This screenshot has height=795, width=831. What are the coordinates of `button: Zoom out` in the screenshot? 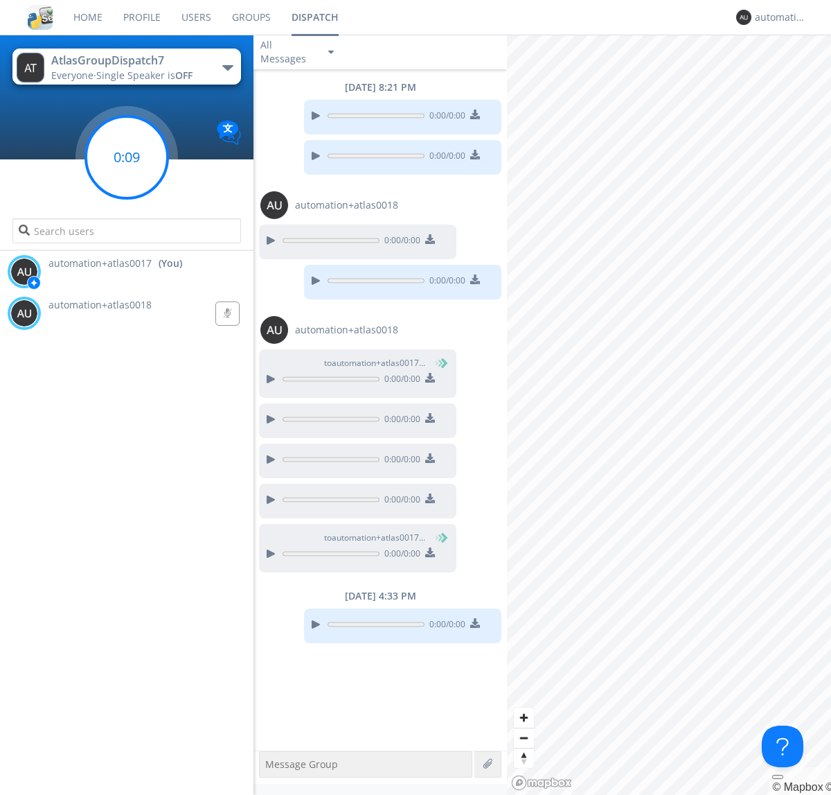 It's located at (524, 737).